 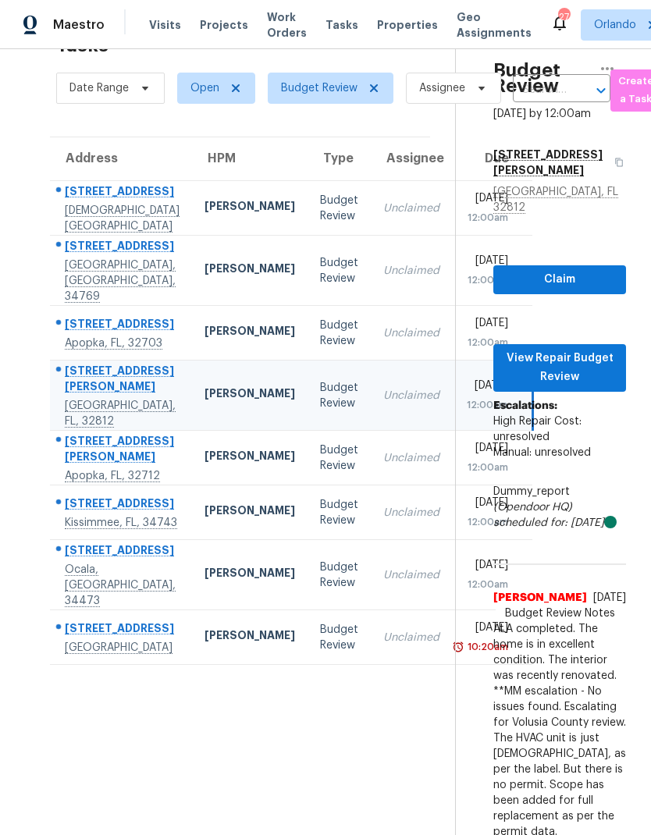 I want to click on span: Date Range, so click(x=99, y=88).